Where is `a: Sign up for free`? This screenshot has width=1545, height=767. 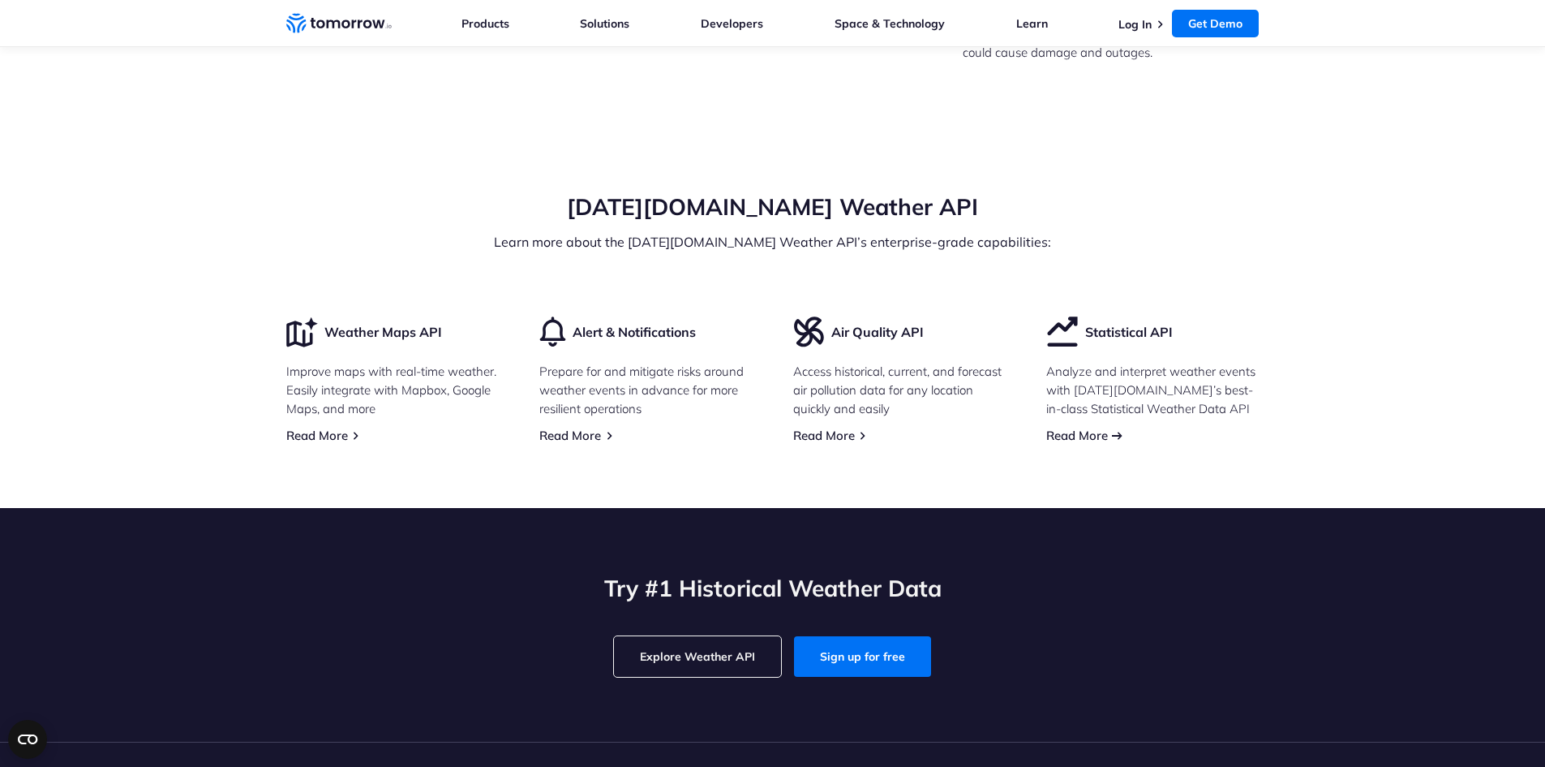
a: Sign up for free is located at coordinates (862, 656).